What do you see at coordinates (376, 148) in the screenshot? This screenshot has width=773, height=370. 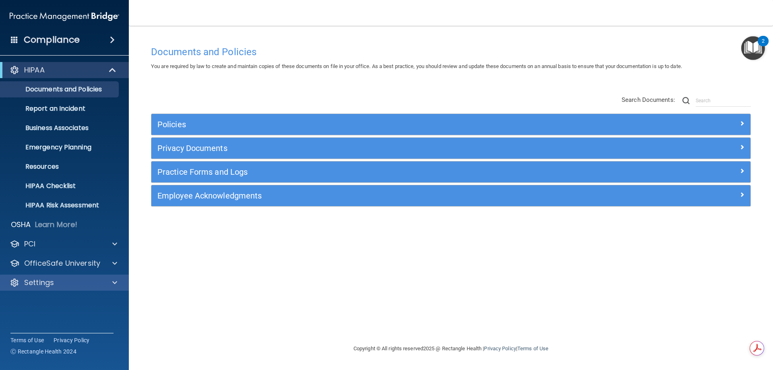 I see `h5: Privacy Documents` at bounding box center [376, 148].